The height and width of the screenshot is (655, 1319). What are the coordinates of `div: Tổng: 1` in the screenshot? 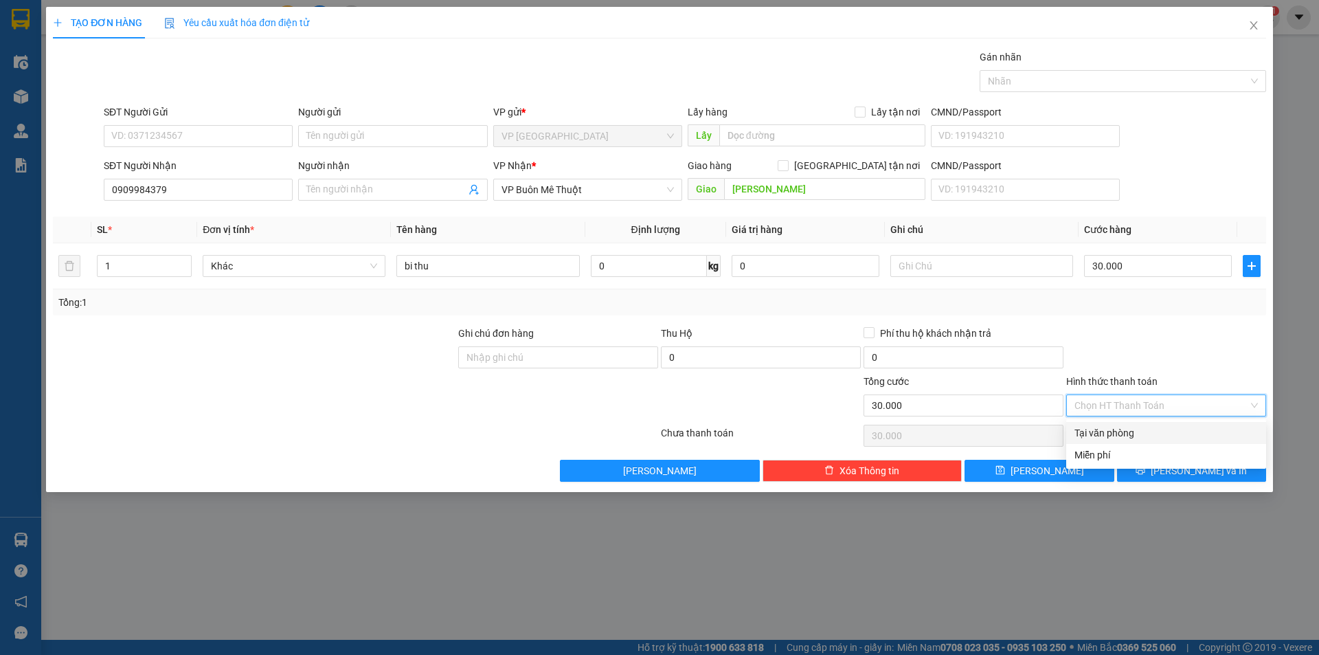 It's located at (284, 302).